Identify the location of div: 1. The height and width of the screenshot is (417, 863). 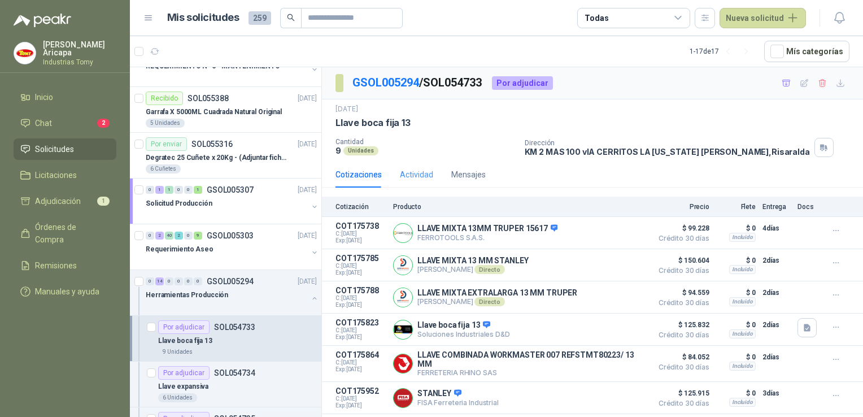
(159, 190).